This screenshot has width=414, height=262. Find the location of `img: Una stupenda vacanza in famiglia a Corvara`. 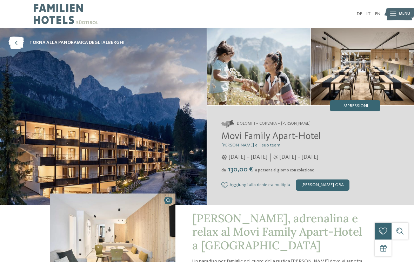

img: Una stupenda vacanza in famiglia a Corvara is located at coordinates (259, 67).